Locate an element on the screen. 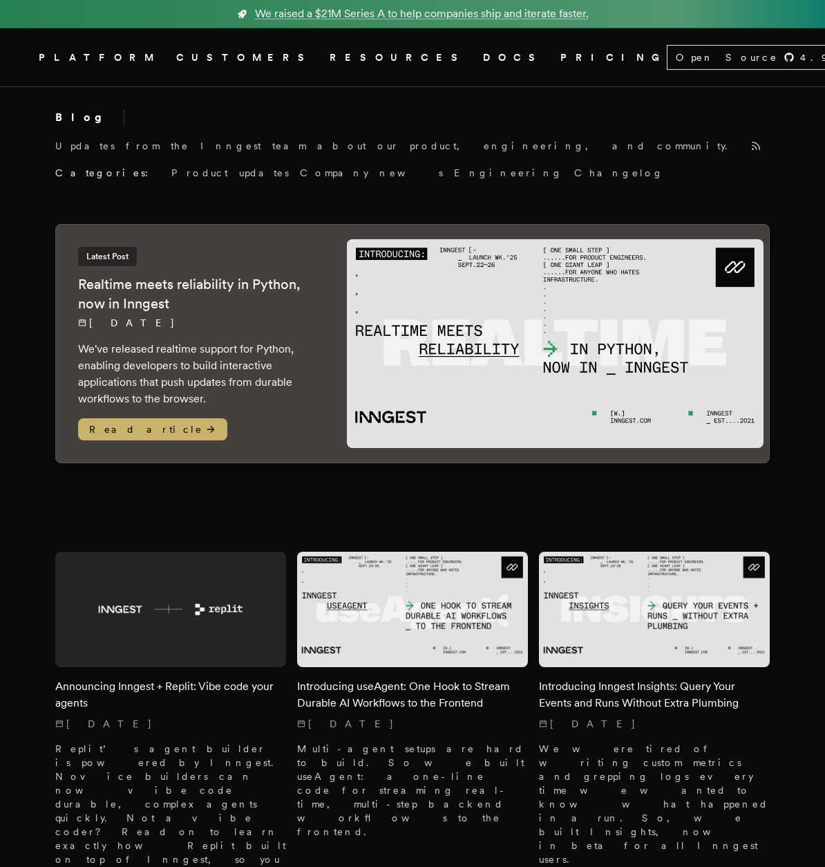 This screenshot has height=867, width=825. span: We raised a $21M Series A to help companies ship and iterate faster. is located at coordinates (422, 14).